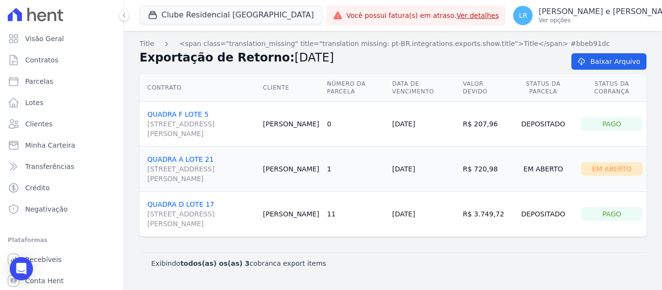 This screenshot has height=290, width=662. Describe the element at coordinates (43, 260) in the screenshot. I see `span: Recebíveis` at that location.